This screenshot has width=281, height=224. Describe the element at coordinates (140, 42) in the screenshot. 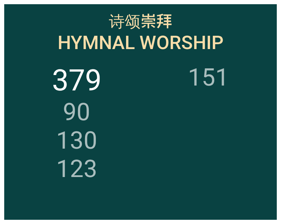

I see `span: Hymnal Worship` at that location.